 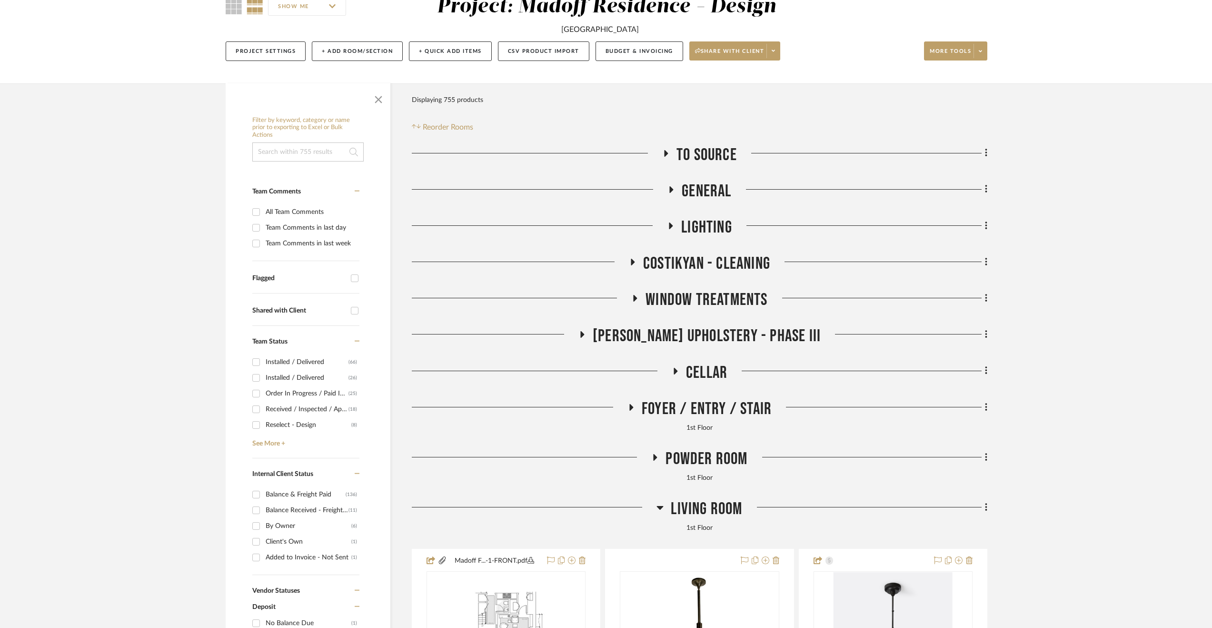 I want to click on button: + Quick Add Items, so click(x=450, y=51).